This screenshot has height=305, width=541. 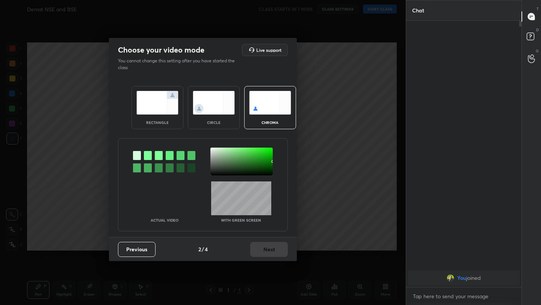 What do you see at coordinates (269, 50) in the screenshot?
I see `h5: Live support` at bounding box center [269, 50].